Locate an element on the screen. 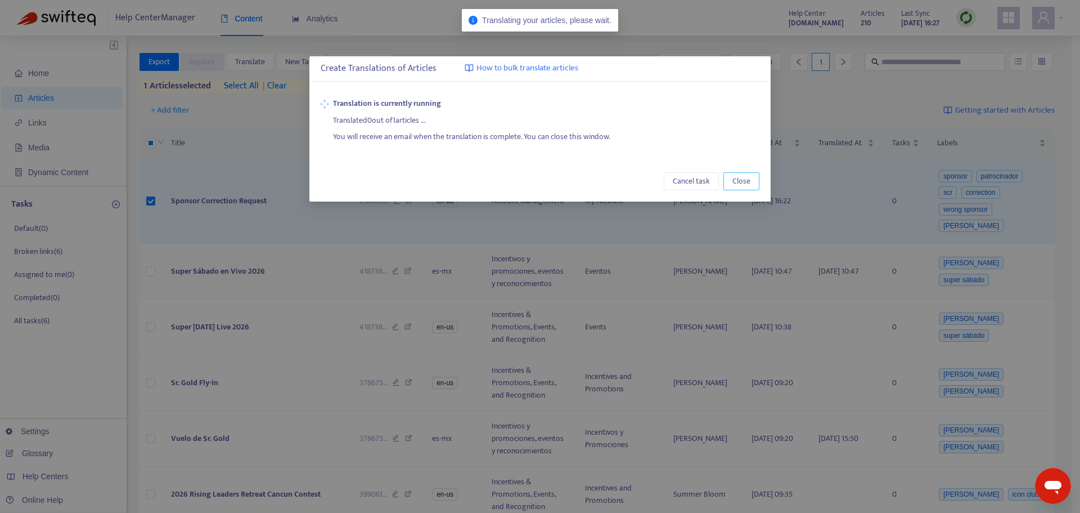 This screenshot has width=1080, height=513. span: Cancel task is located at coordinates (692, 181).